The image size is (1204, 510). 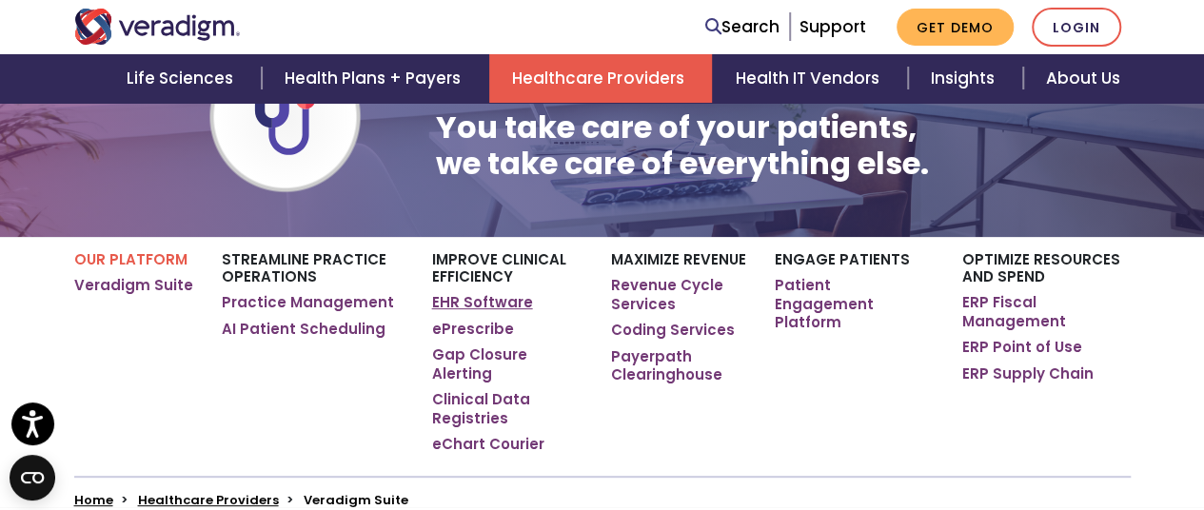 What do you see at coordinates (1045, 311) in the screenshot?
I see `a: ERP Fiscal Management` at bounding box center [1045, 311].